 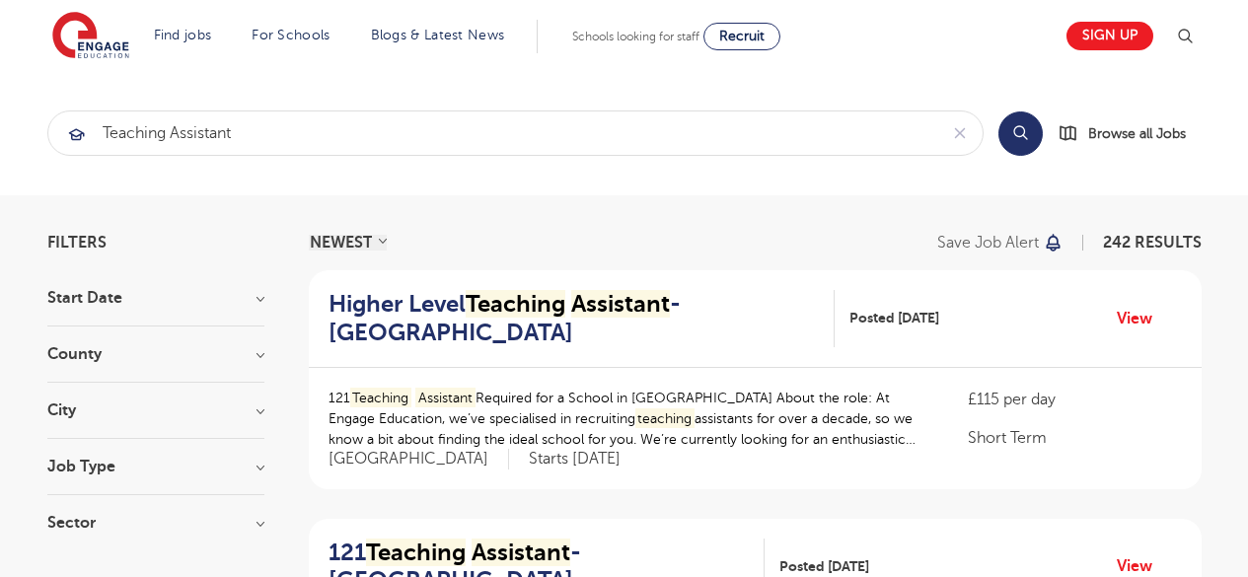 What do you see at coordinates (156, 354) in the screenshot?
I see `h3: County` at bounding box center [156, 354].